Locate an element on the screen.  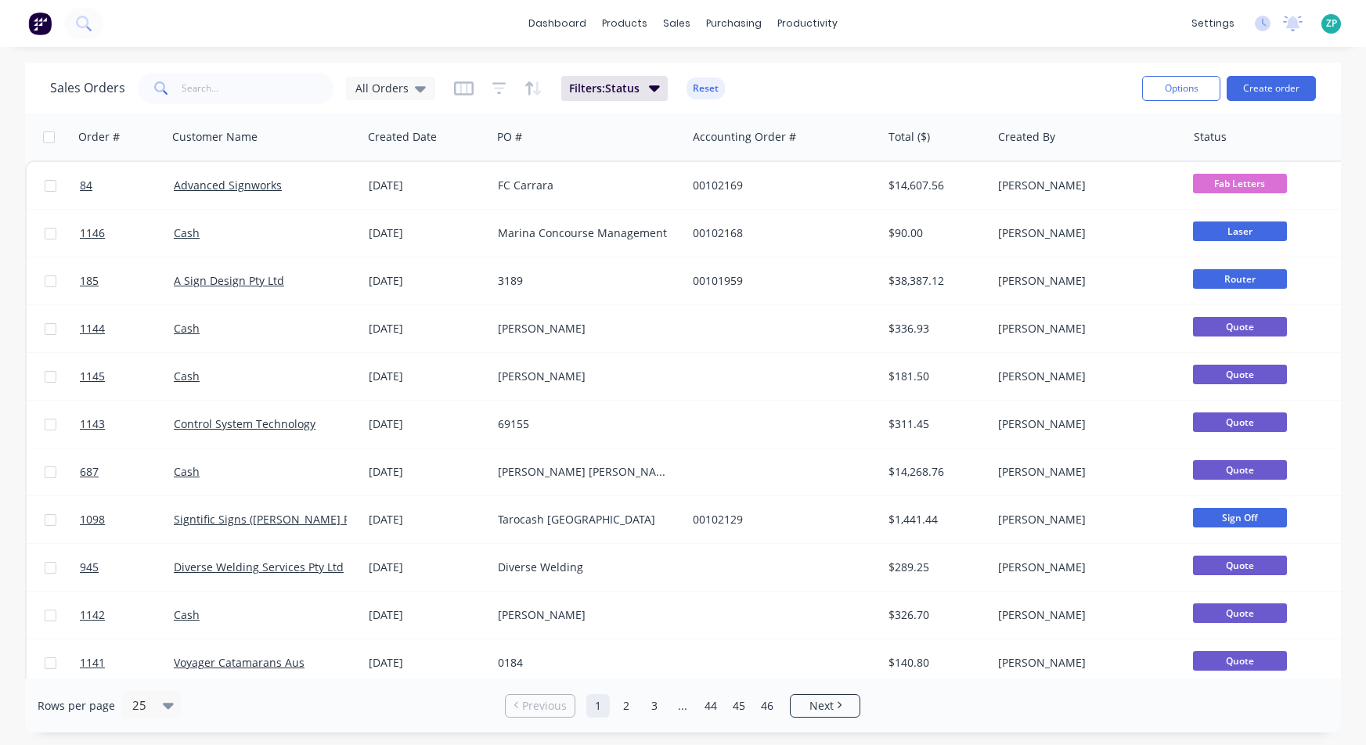
a: 1146 is located at coordinates (127, 233).